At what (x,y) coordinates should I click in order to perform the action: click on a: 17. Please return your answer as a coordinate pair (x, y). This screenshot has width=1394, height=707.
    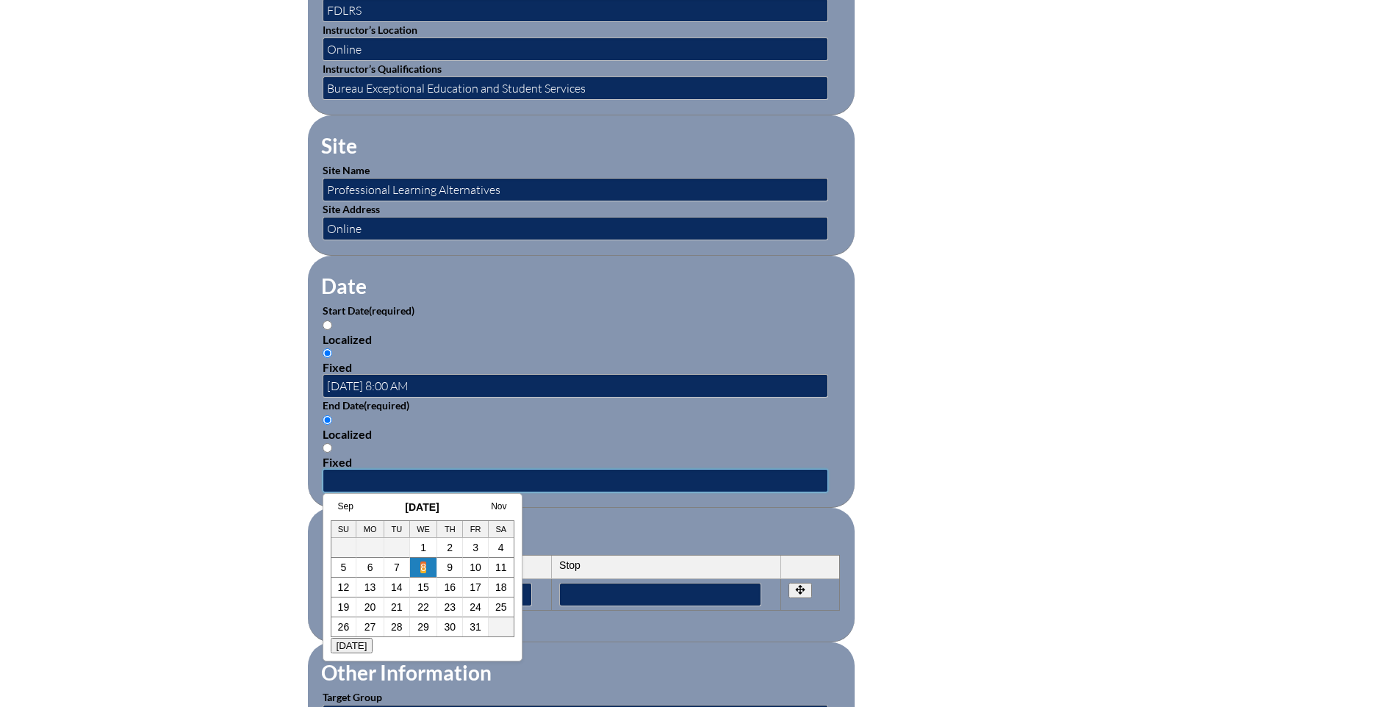
    Looking at the image, I should click on (475, 587).